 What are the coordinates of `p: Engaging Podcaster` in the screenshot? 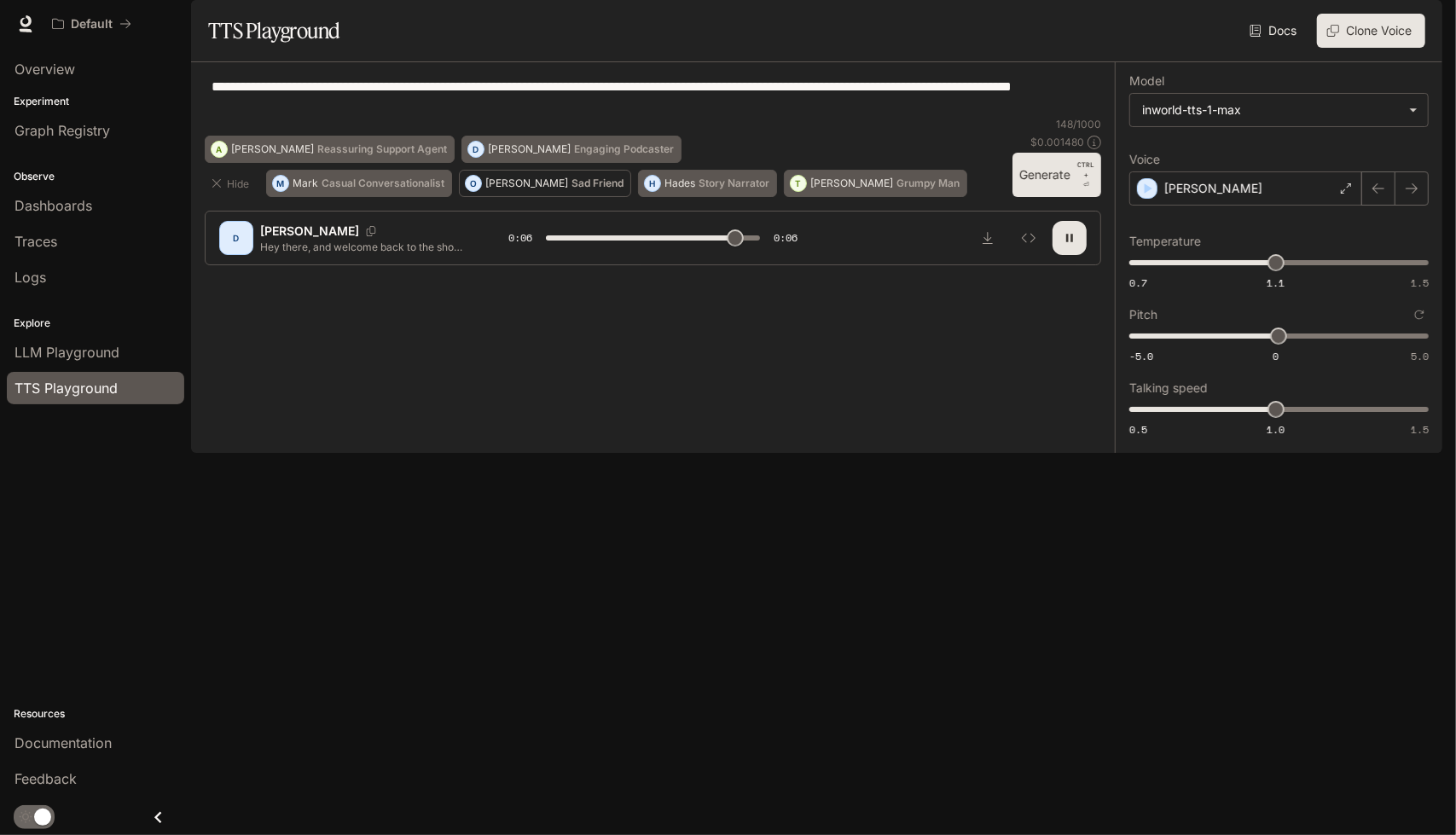 It's located at (623, 149).